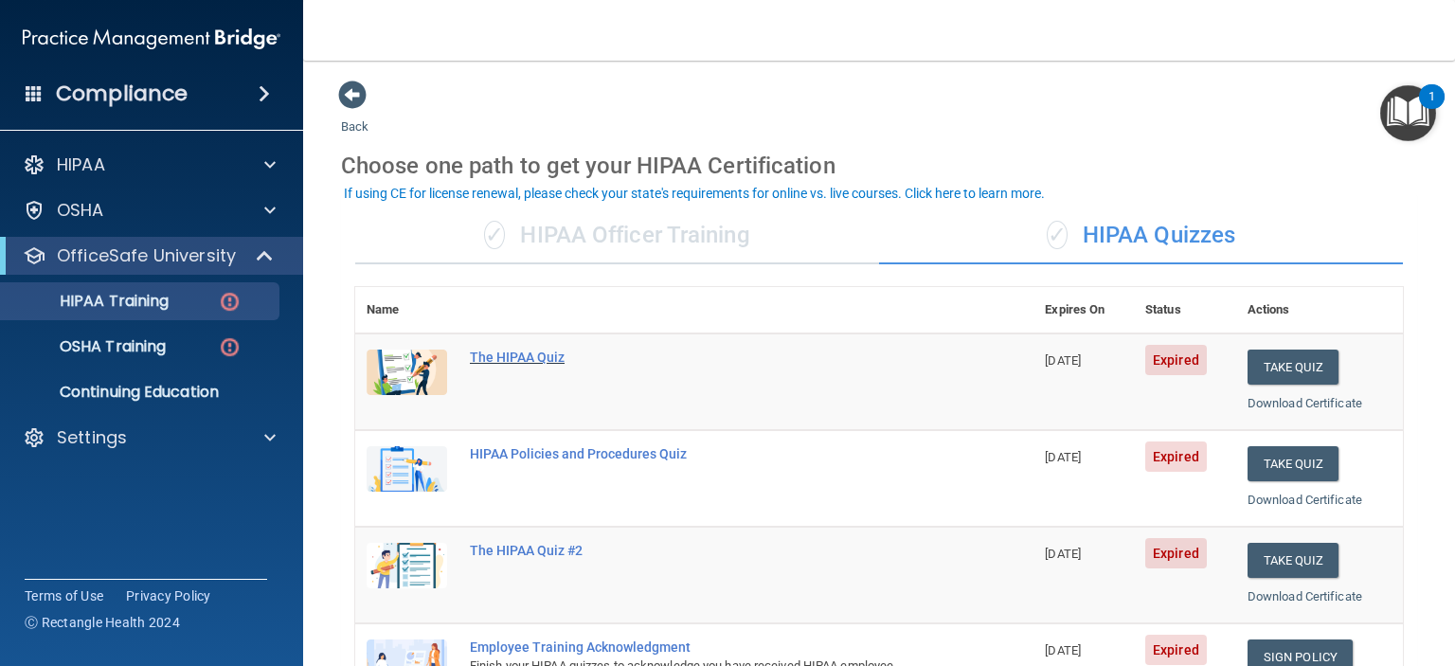 The image size is (1455, 666). What do you see at coordinates (695, 193) in the screenshot?
I see `button: If using CE for license renewal, please check your state's requirements for online vs. live cours...` at bounding box center [695, 193].